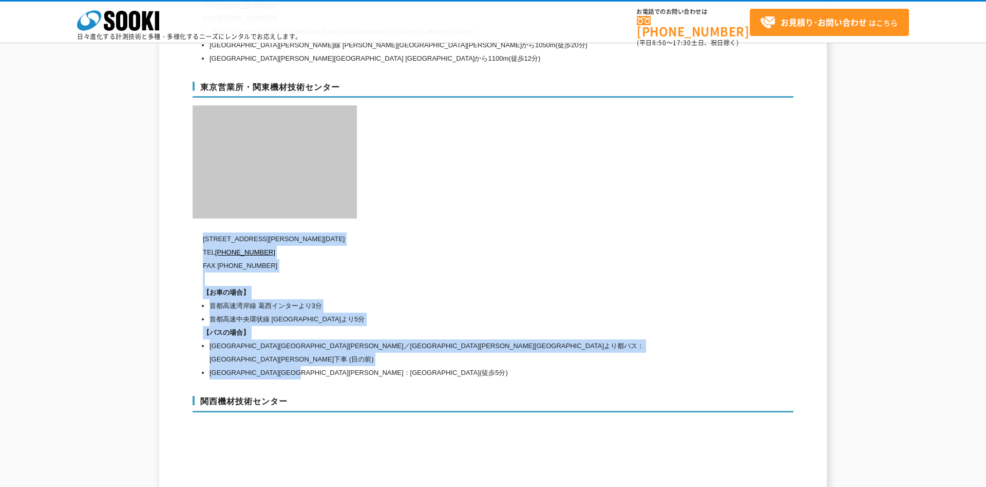 This screenshot has height=487, width=986. Describe the element at coordinates (694, 12) in the screenshot. I see `span: お電話でのお問い合わせは` at that location.